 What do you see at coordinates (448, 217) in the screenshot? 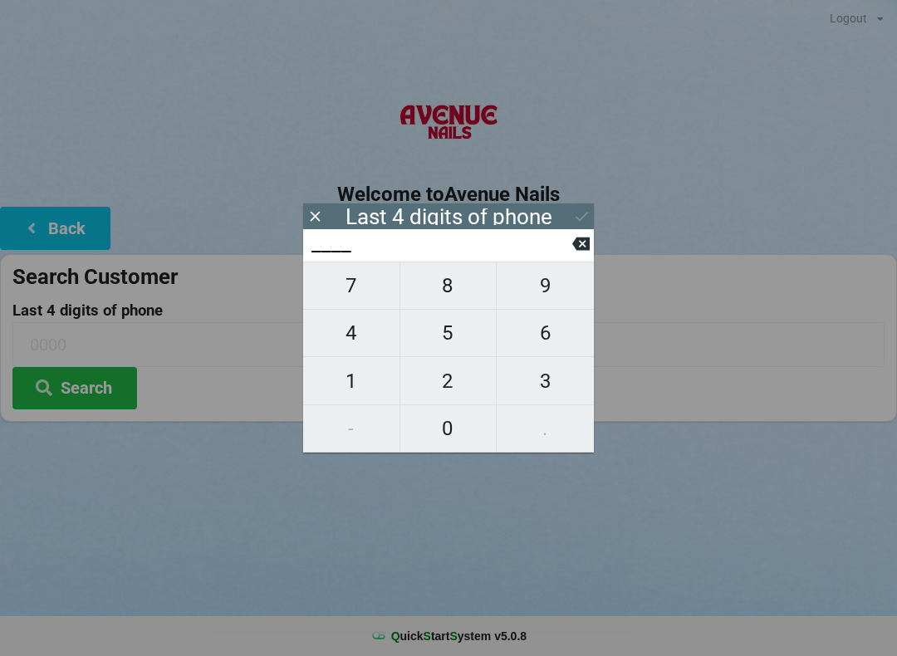
I see `div: Last 4 digits of phone` at bounding box center [448, 217].